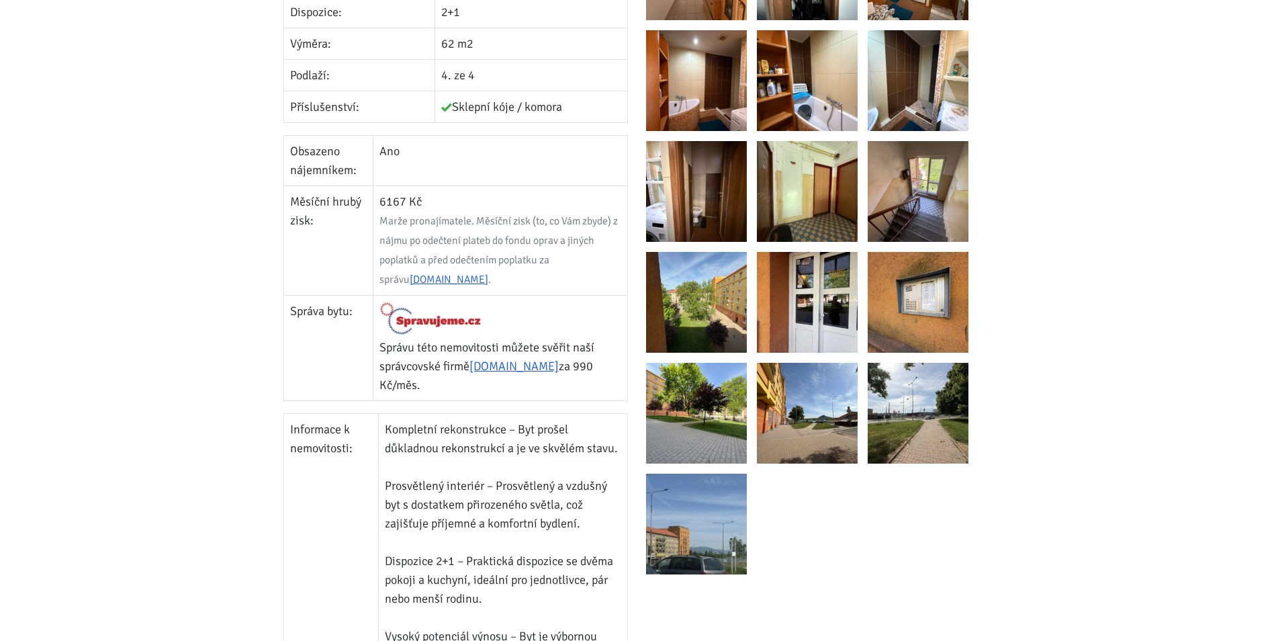  I want to click on td: Měsíční hrubý zisk:, so click(328, 240).